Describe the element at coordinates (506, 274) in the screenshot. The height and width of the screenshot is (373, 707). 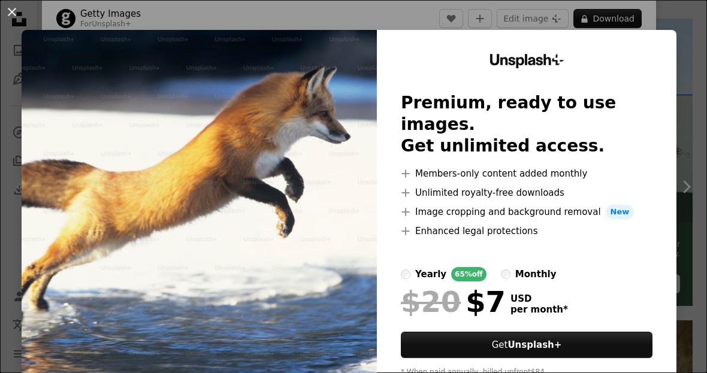
I see `input: monthly` at that location.